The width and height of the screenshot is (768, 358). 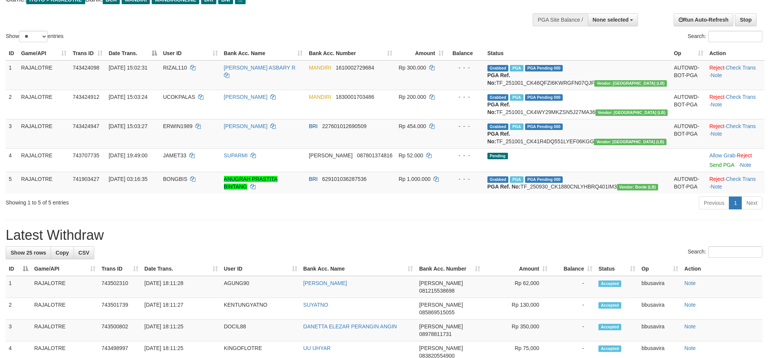 What do you see at coordinates (412, 97) in the screenshot?
I see `span: Rp 200.000` at bounding box center [412, 97].